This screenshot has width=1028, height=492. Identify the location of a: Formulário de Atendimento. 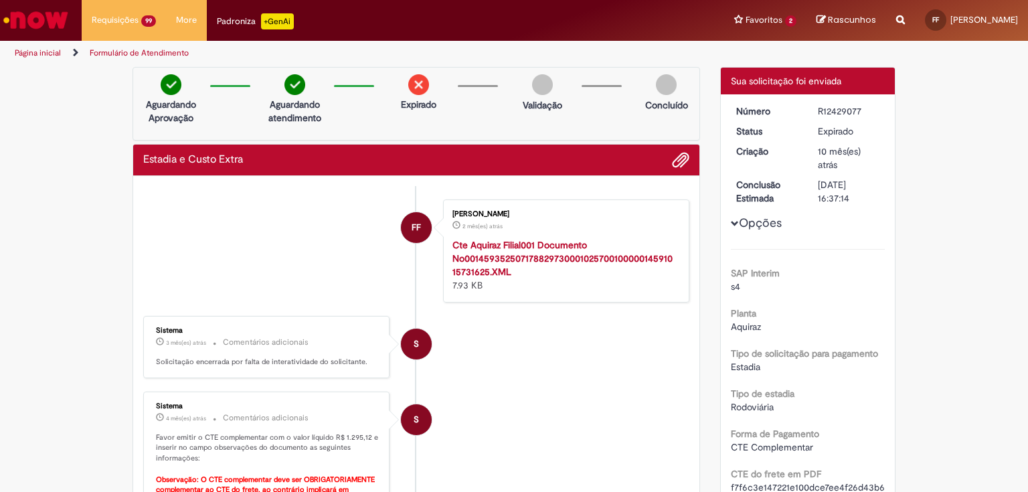
(139, 53).